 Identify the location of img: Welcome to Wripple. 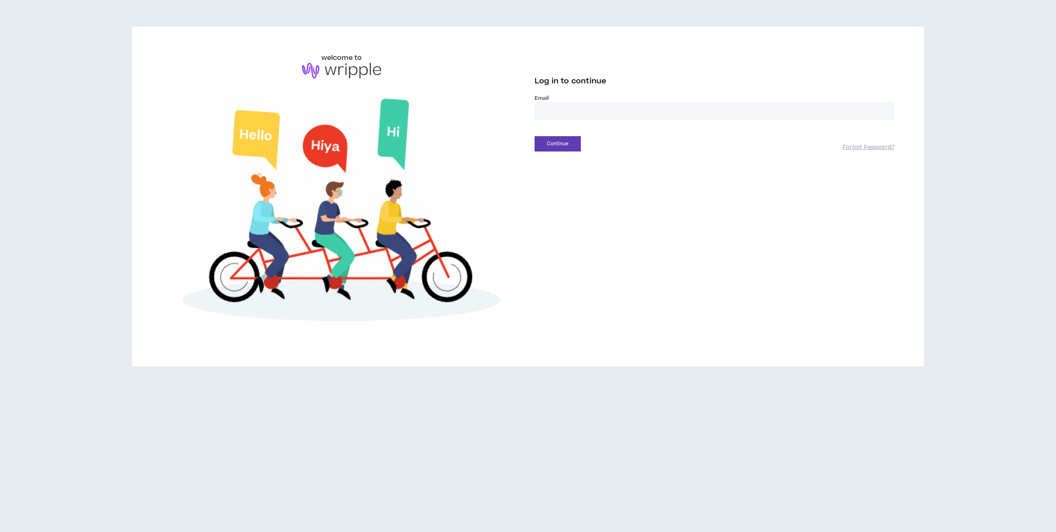
(342, 213).